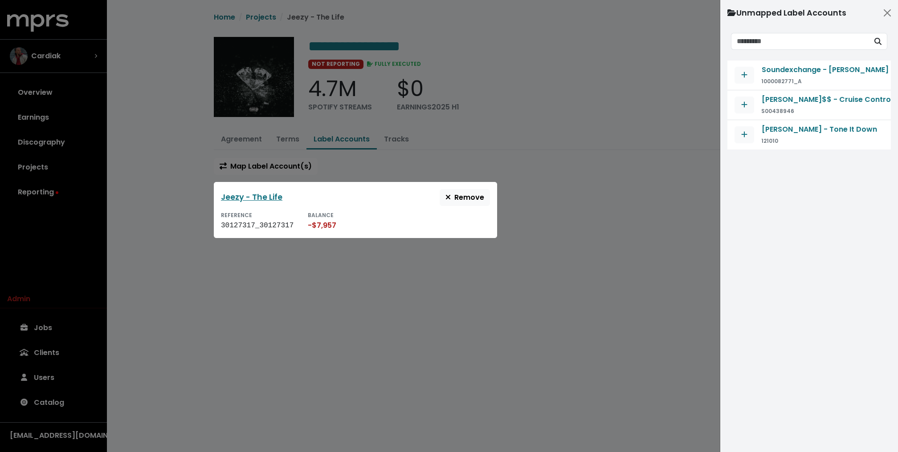  What do you see at coordinates (464, 197) in the screenshot?
I see `span: Remove` at bounding box center [464, 197].